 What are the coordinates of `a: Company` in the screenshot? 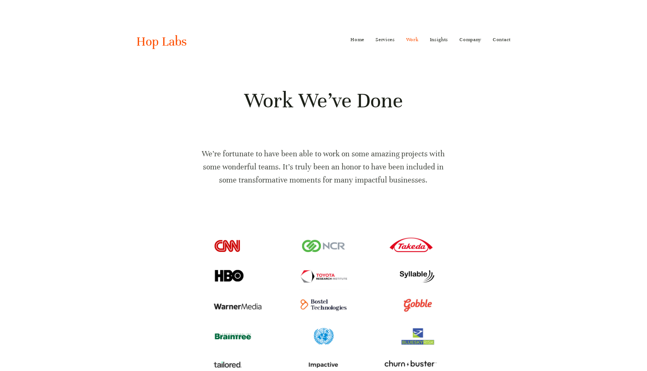 It's located at (470, 40).